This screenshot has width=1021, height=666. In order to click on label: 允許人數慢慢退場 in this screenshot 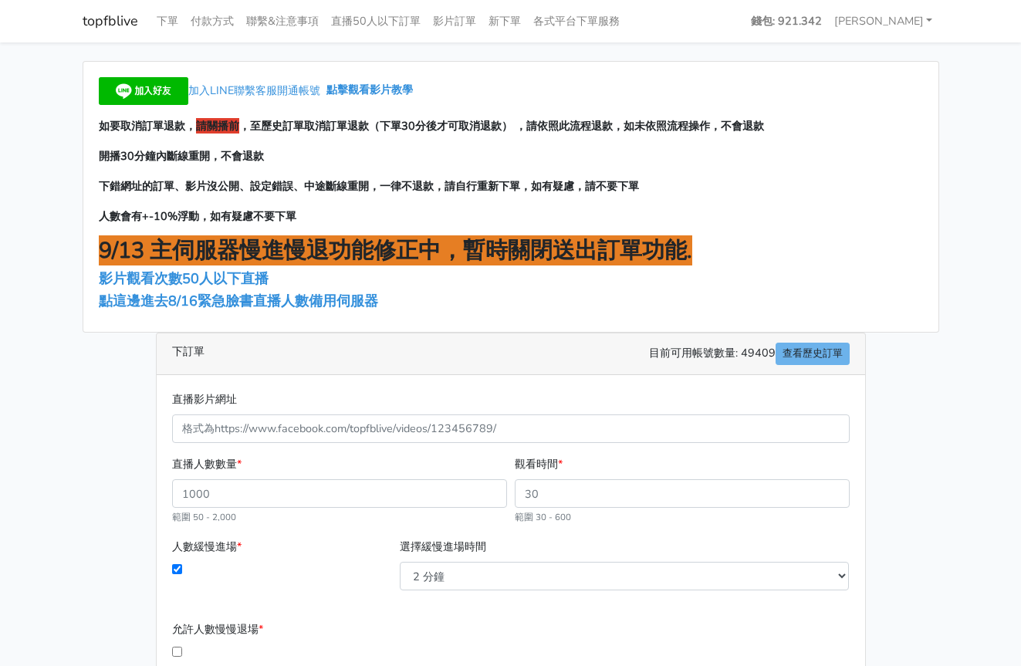, I will do `click(218, 629)`.